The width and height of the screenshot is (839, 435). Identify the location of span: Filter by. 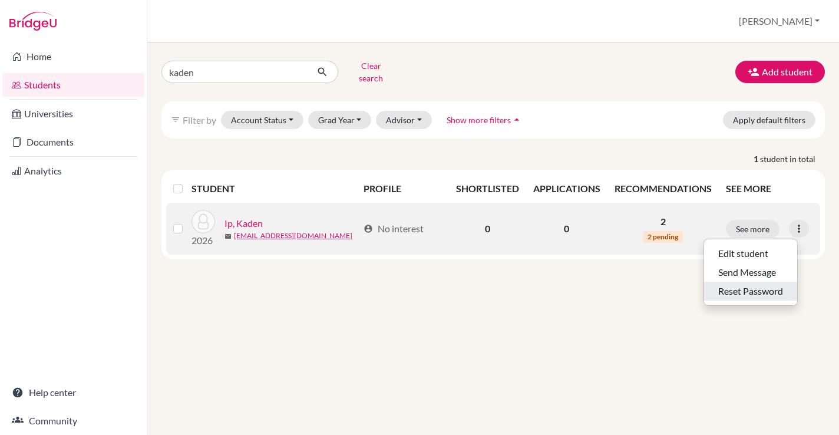
(199, 120).